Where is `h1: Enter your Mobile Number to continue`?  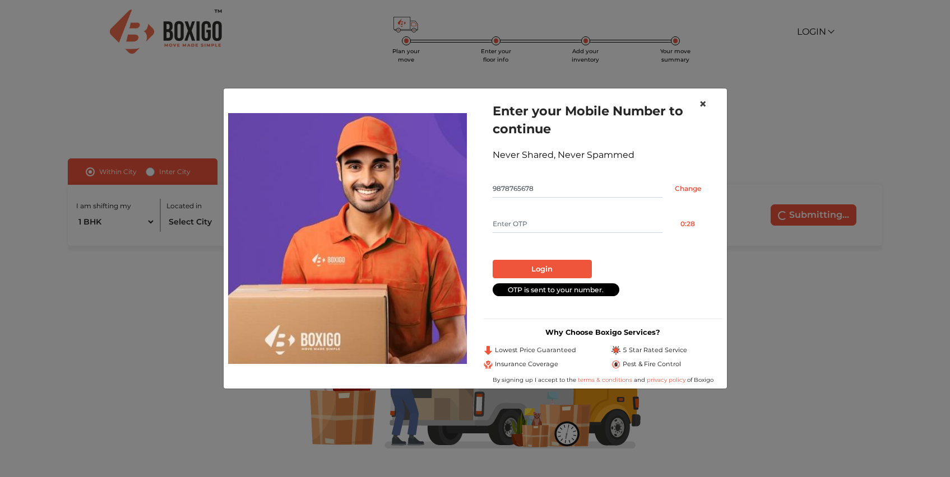
h1: Enter your Mobile Number to continue is located at coordinates (603, 120).